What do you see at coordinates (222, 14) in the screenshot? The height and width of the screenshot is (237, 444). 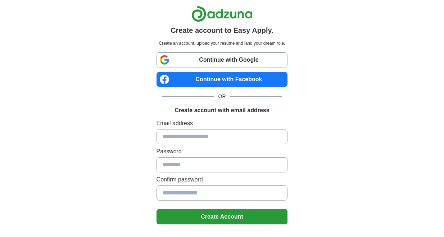 I see `img: Adzuna logo` at bounding box center [222, 14].